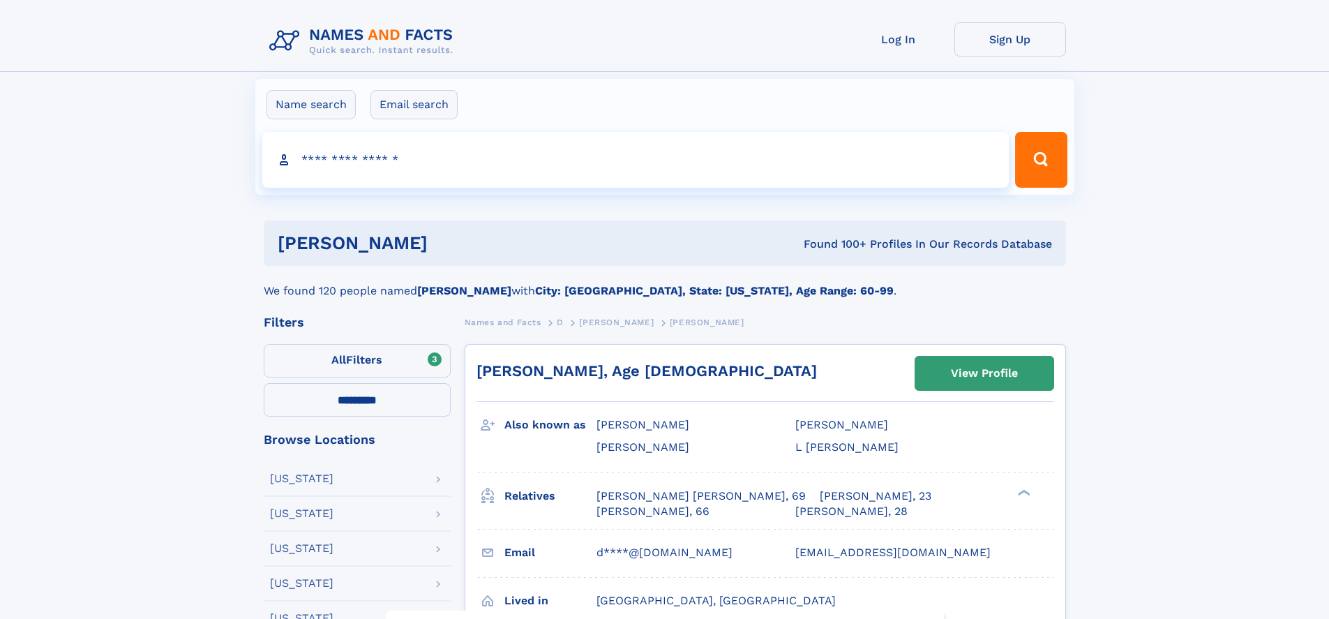 Image resolution: width=1329 pixels, height=619 pixels. I want to click on span: D, so click(560, 322).